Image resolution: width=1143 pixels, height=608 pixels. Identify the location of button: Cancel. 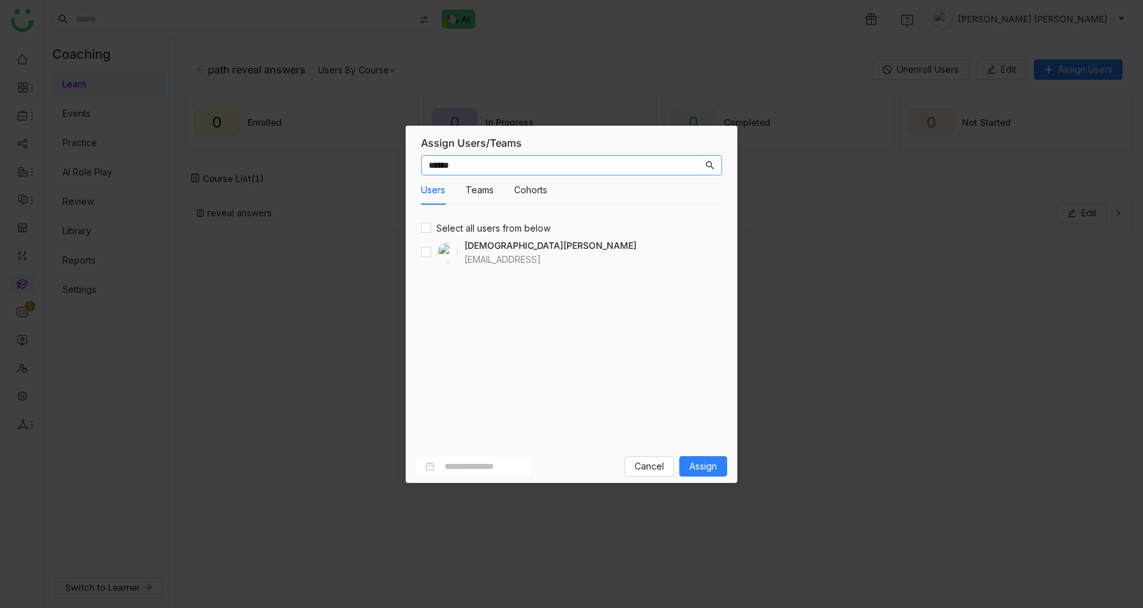
(649, 466).